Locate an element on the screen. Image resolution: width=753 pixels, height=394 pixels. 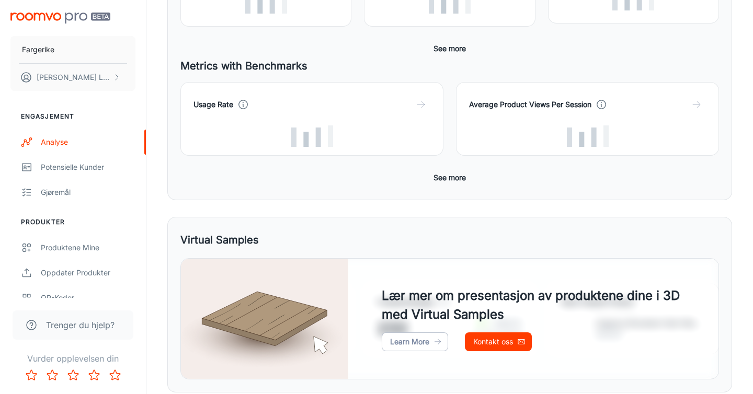
span: Trenger du hjelp? is located at coordinates (80, 325).